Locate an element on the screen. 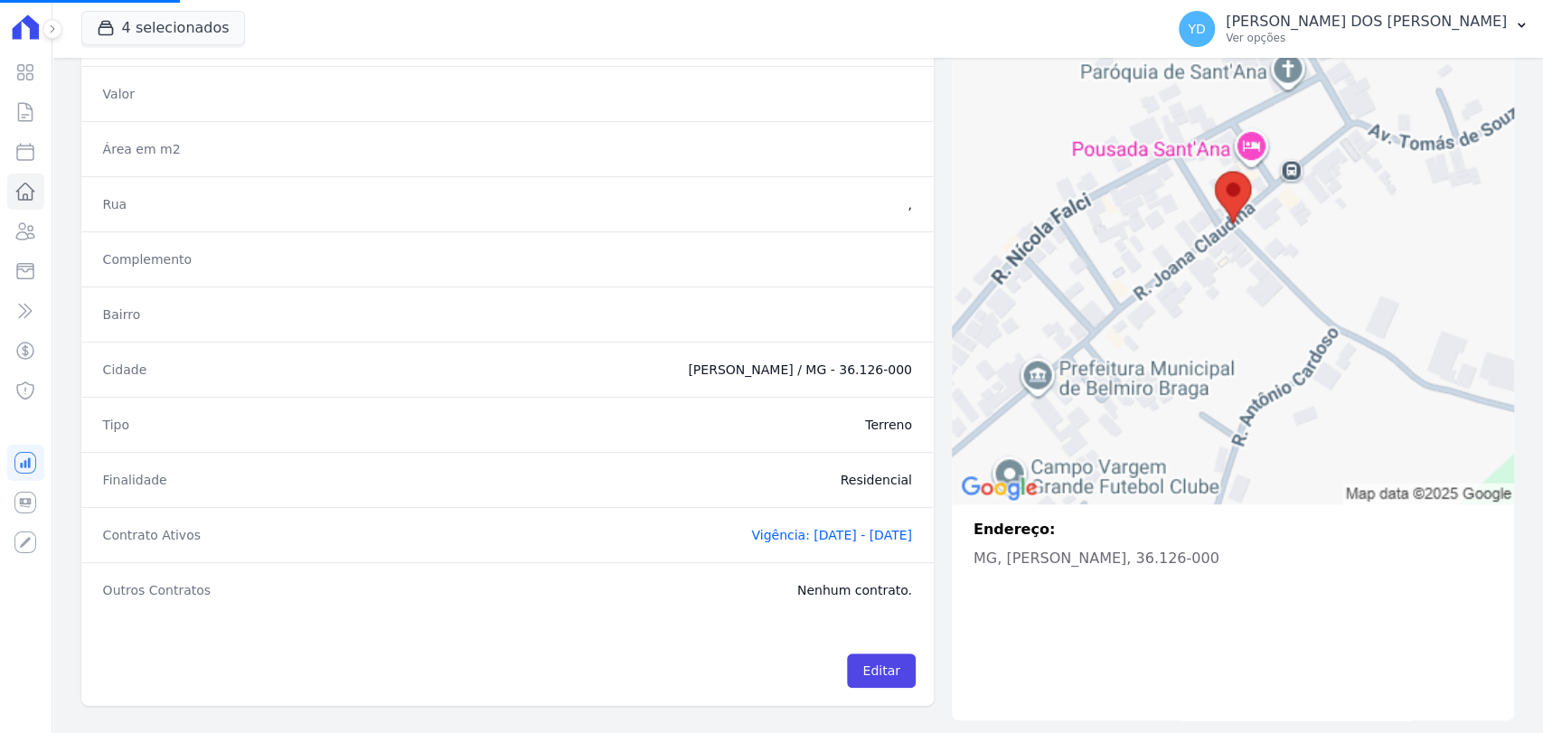 The image size is (1543, 733). dt: Bairro is located at coordinates (233, 315).